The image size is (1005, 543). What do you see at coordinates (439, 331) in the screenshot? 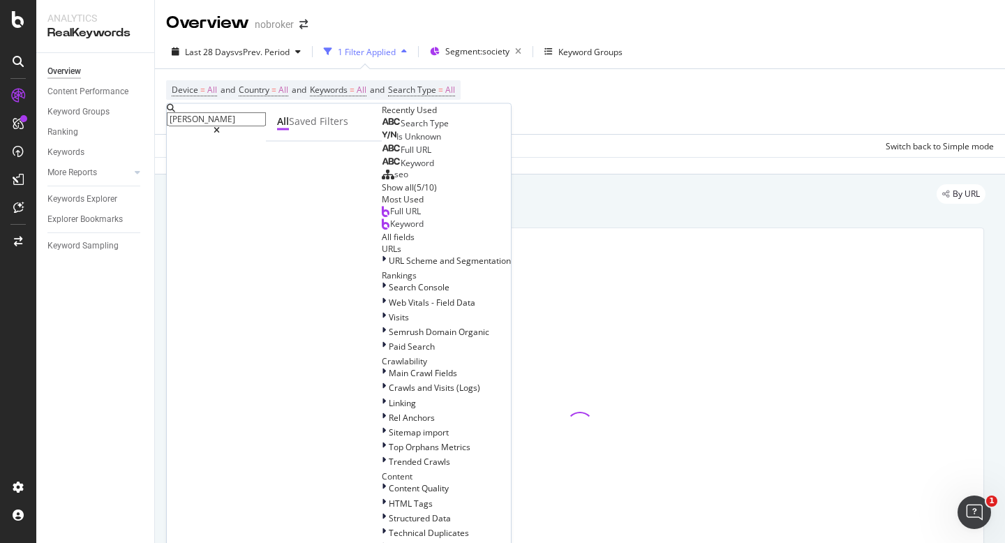
I see `span: Semrush Domain Organic` at bounding box center [439, 331].